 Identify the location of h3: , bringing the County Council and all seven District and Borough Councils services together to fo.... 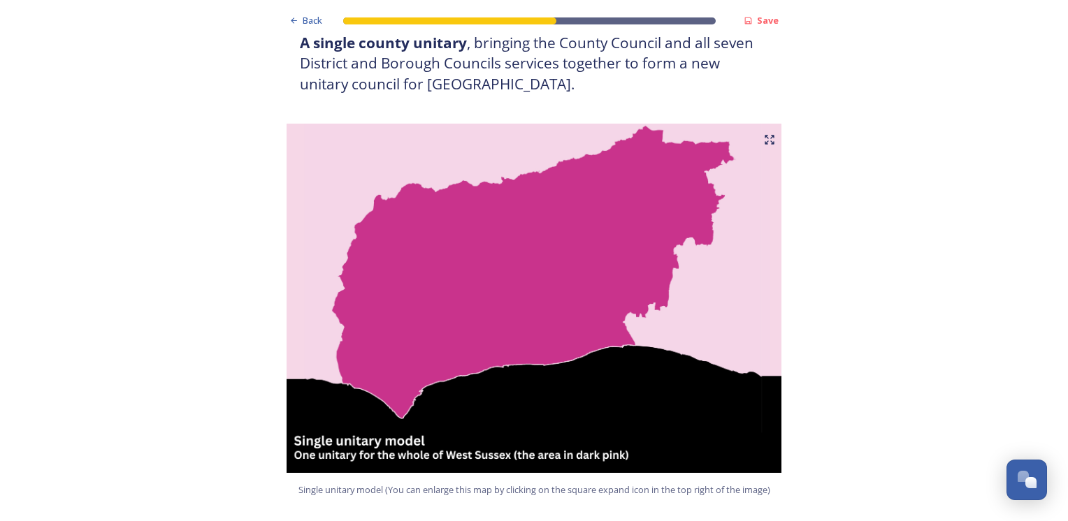
(534, 64).